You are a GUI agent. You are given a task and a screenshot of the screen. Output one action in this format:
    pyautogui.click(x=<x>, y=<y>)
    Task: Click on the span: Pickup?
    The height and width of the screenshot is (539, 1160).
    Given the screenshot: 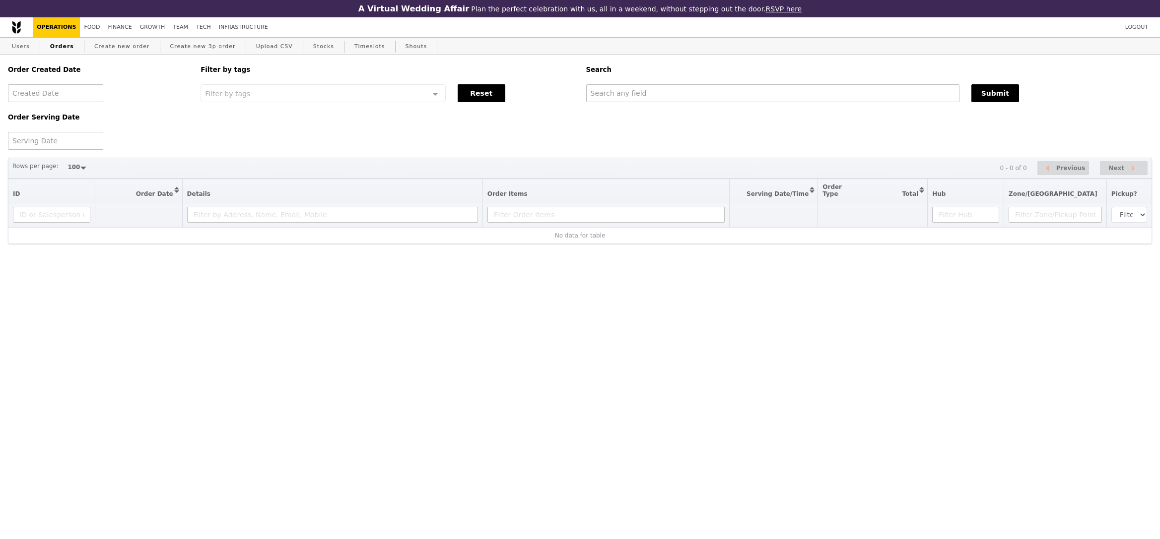 What is the action you would take?
    pyautogui.click(x=1124, y=194)
    